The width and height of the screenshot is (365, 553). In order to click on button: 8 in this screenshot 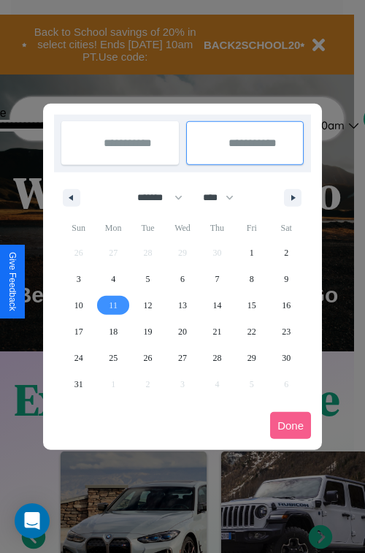, I will do `click(251, 279)`.